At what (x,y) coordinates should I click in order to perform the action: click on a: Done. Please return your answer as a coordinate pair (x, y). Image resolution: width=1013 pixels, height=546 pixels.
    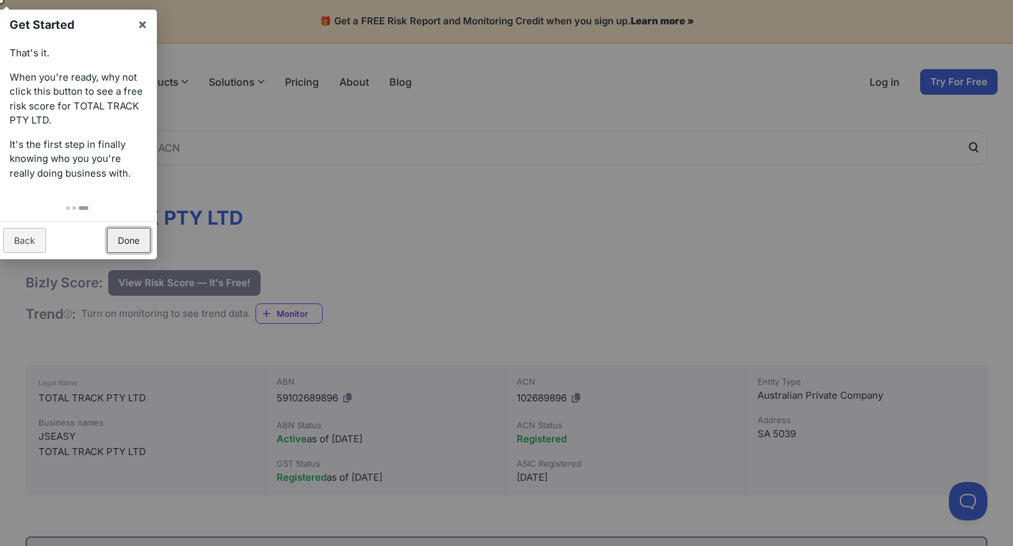
    Looking at the image, I should click on (129, 240).